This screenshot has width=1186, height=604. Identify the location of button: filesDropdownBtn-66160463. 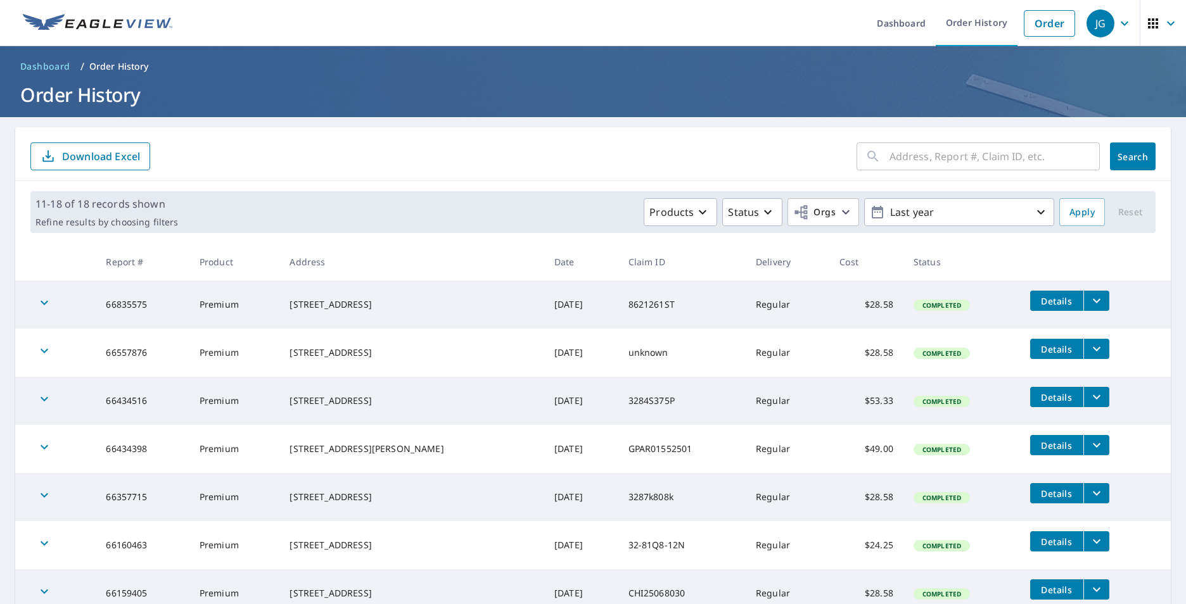
(1096, 542).